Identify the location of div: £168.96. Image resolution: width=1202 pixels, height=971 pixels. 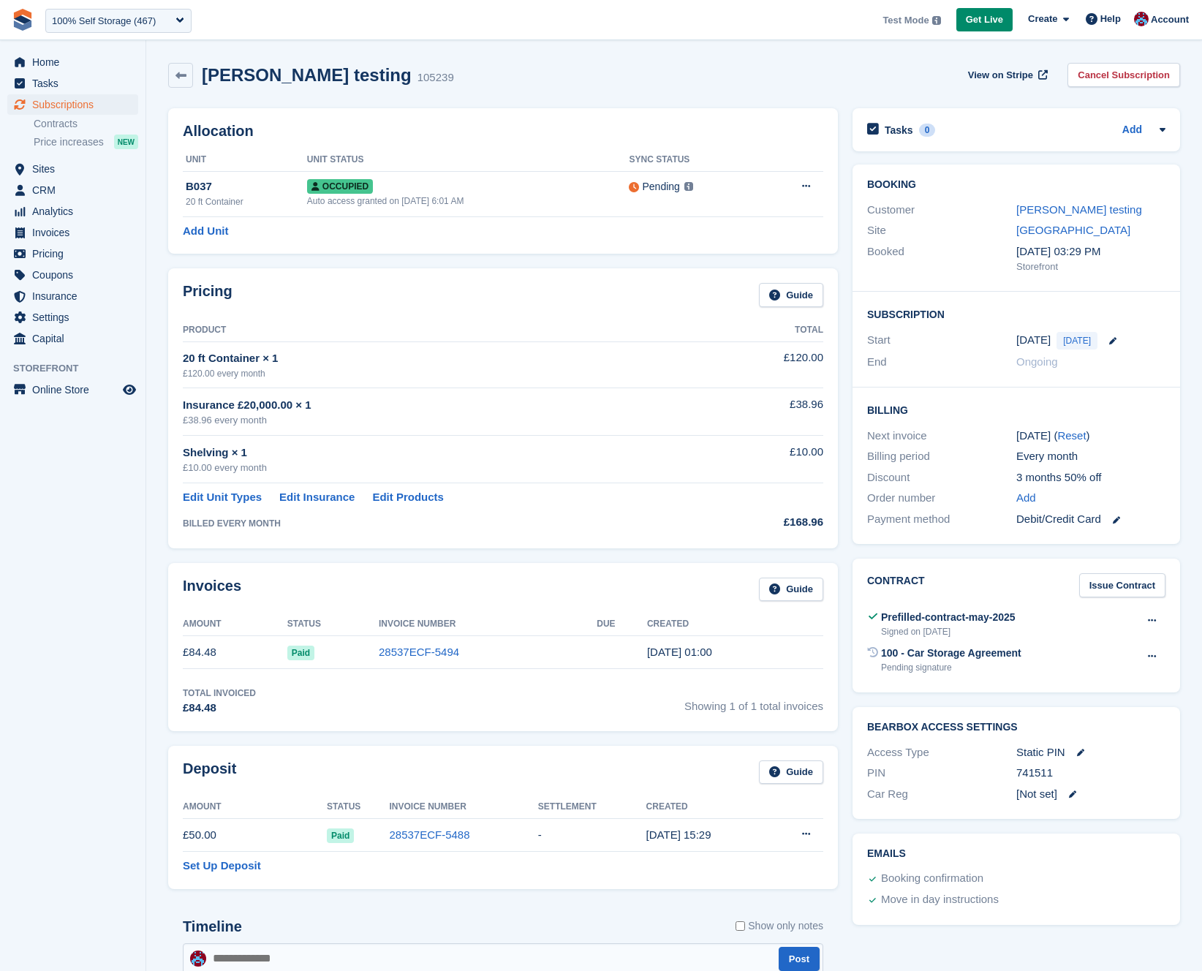
(781, 522).